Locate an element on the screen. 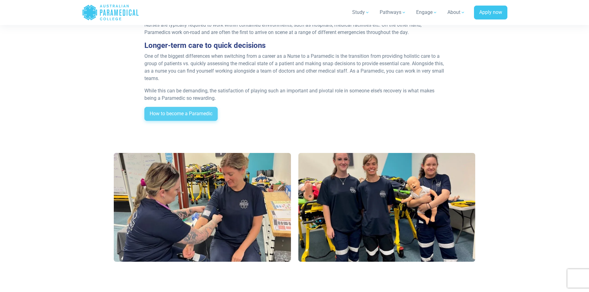 Image resolution: width=589 pixels, height=292 pixels. a: Study is located at coordinates (361, 12).